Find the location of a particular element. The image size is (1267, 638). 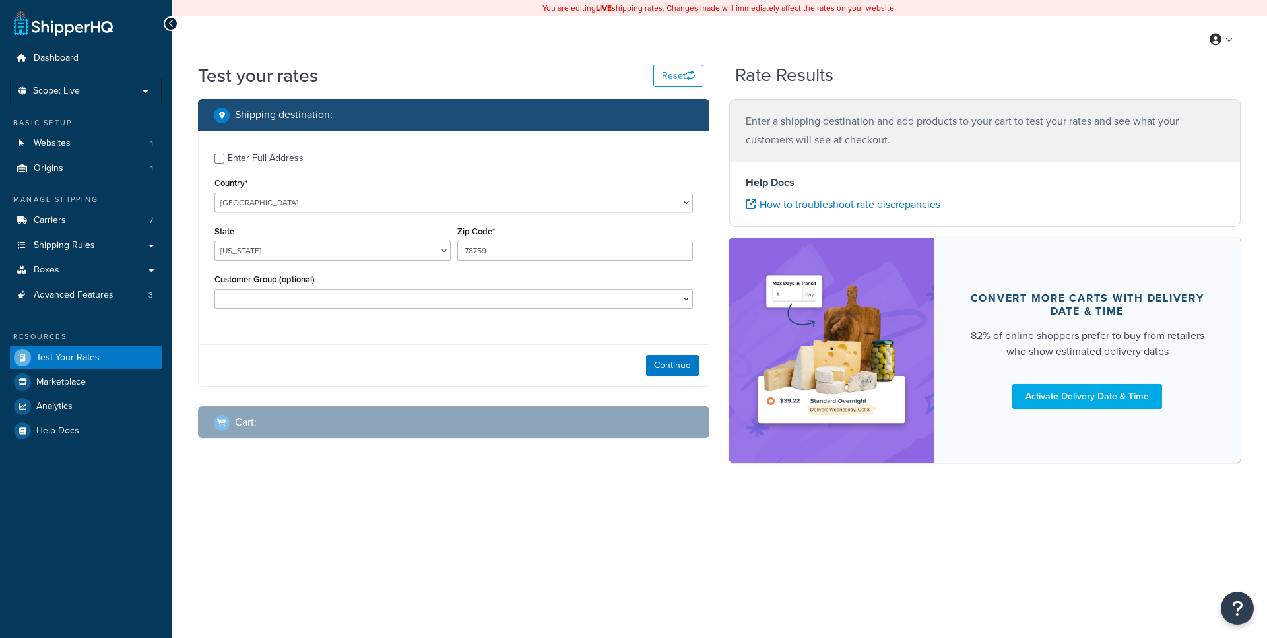

span: 3 is located at coordinates (150, 295).